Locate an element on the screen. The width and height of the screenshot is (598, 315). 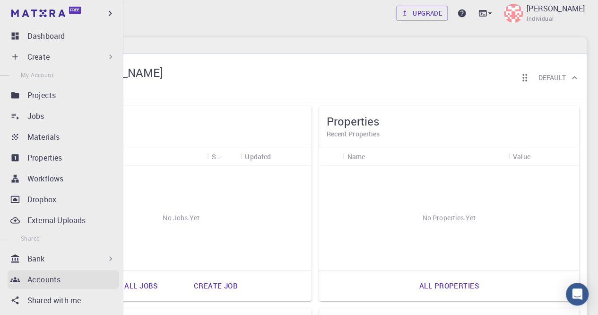
p: Dropbox is located at coordinates (42, 199).